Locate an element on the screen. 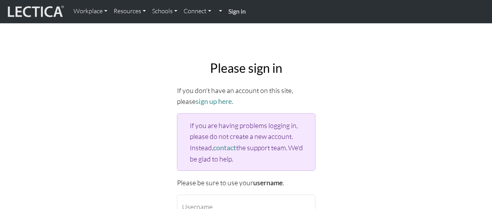 This screenshot has height=209, width=492. a: Workplace is located at coordinates (90, 11).